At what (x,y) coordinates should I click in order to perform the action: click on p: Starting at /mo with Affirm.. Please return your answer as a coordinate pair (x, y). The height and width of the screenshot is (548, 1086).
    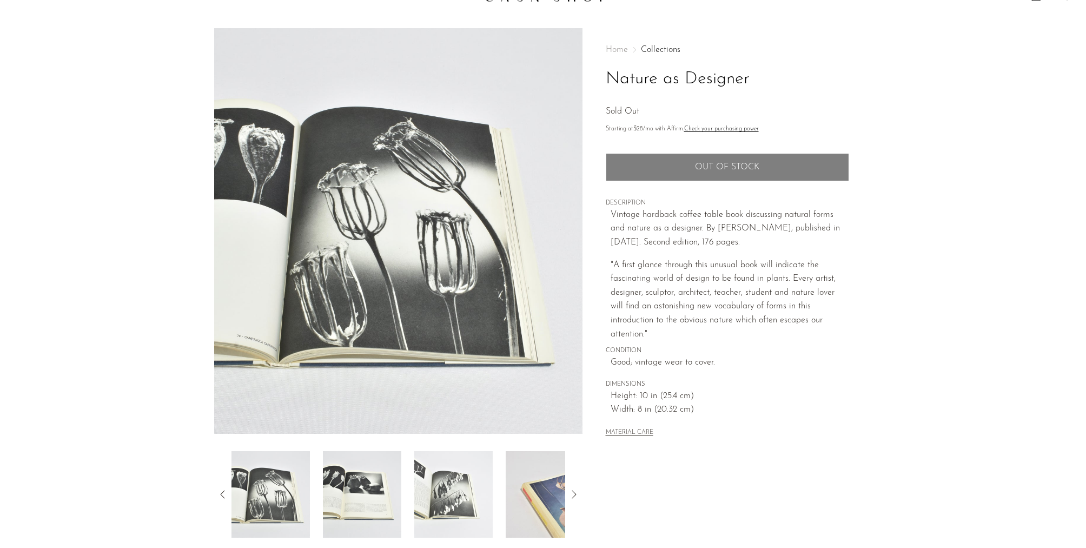
    Looking at the image, I should click on (727, 129).